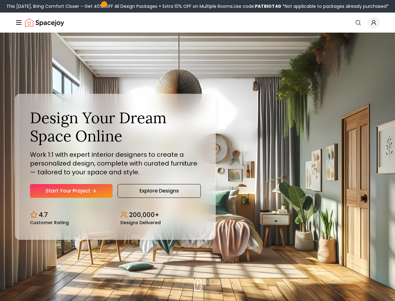  What do you see at coordinates (198, 23) in the screenshot?
I see `nav: Global` at bounding box center [198, 23].